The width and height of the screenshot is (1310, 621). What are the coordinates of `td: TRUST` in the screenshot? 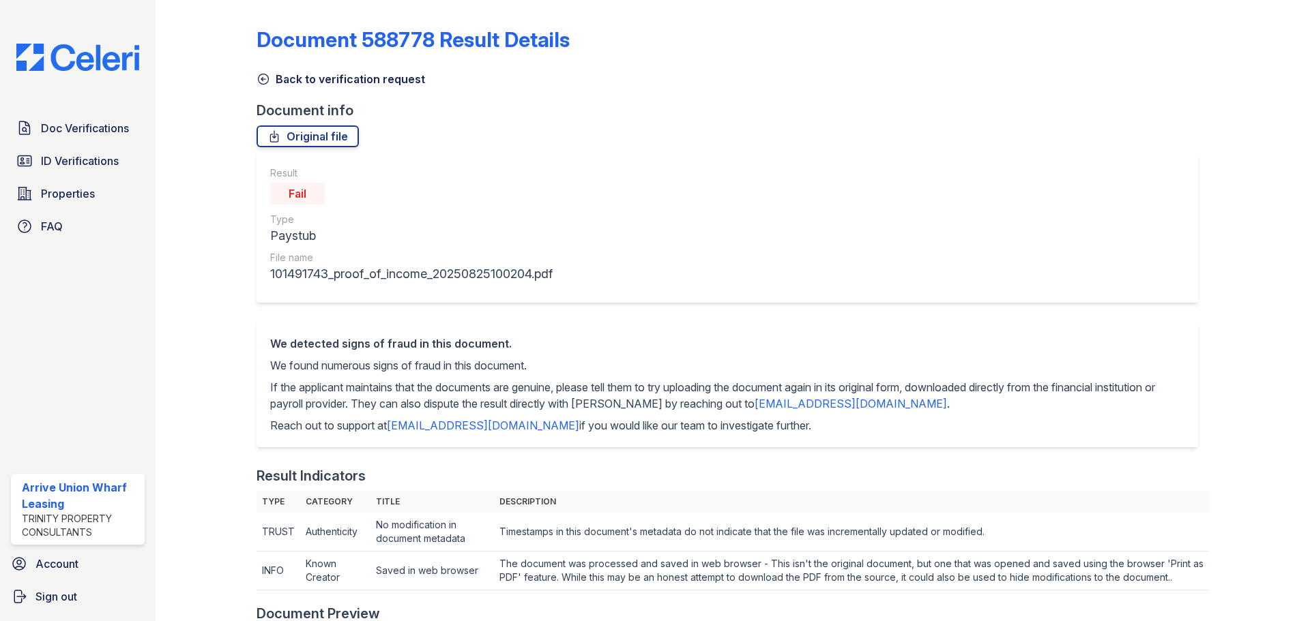 It's located at (278, 532).